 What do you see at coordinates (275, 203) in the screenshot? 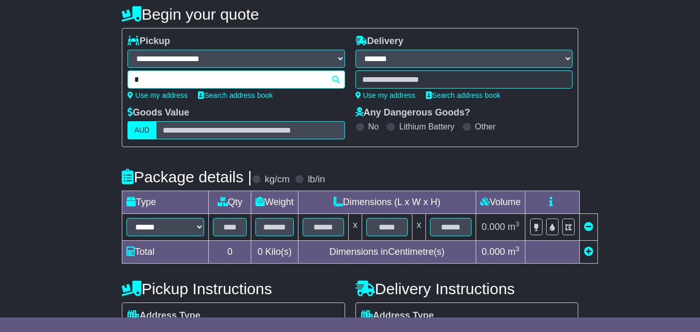
I see `td: Weight` at bounding box center [275, 203].